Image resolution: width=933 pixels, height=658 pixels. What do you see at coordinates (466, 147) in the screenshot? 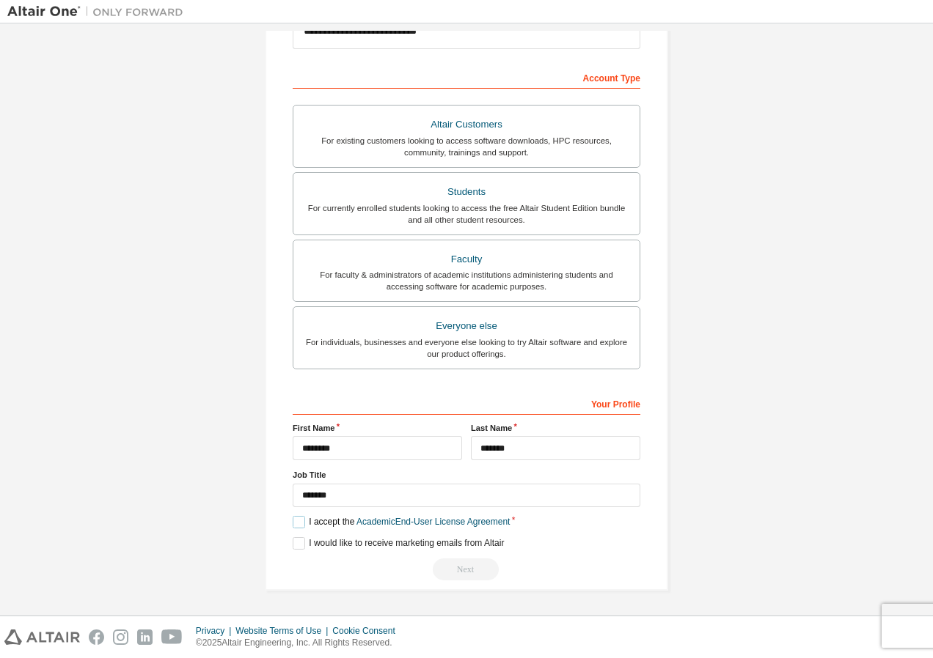
I see `div: For existing customers looking to access software downloads, HPC resources, community, trainings ...` at bounding box center [466, 147].